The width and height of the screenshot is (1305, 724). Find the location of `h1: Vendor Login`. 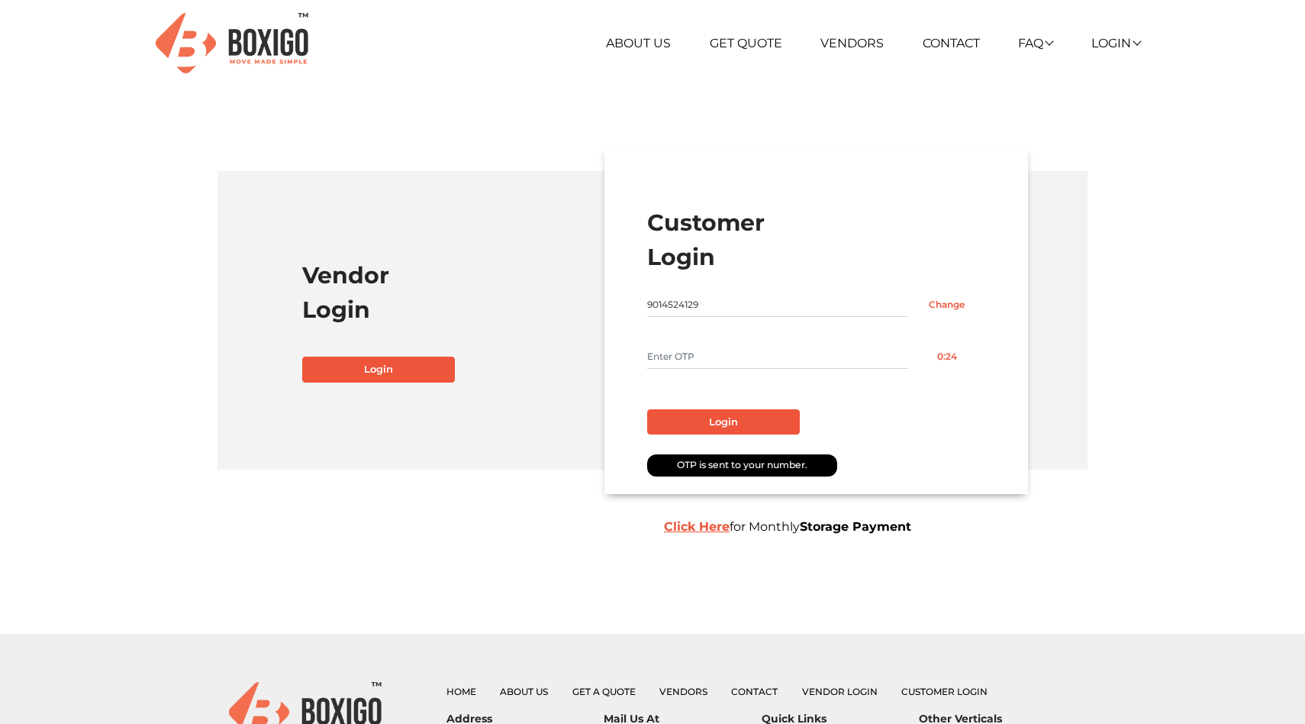

h1: Vendor Login is located at coordinates (472, 292).